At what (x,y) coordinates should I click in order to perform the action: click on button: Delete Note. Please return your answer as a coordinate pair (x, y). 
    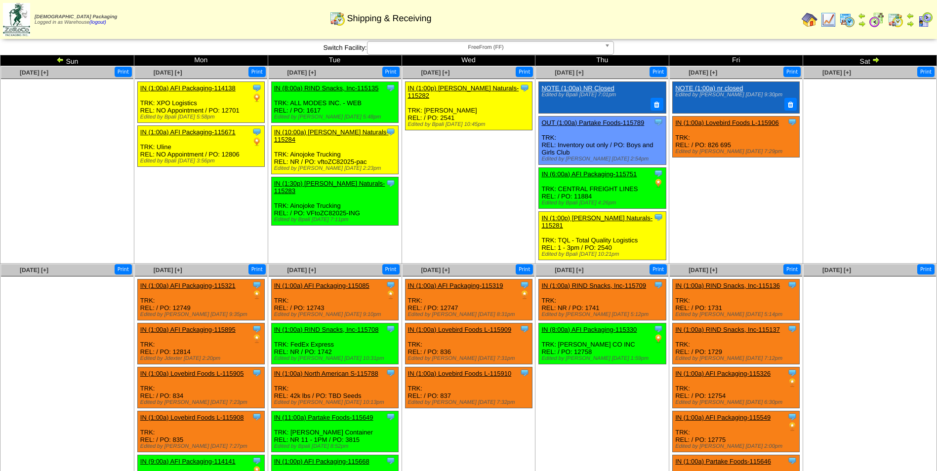
    Looking at the image, I should click on (791, 104).